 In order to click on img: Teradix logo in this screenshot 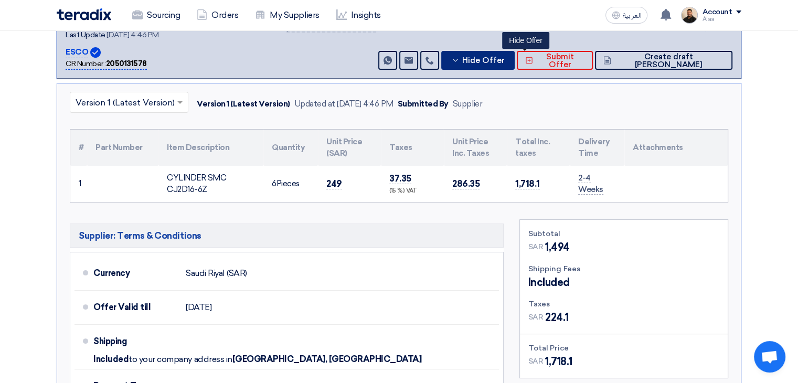, I will do `click(84, 14)`.